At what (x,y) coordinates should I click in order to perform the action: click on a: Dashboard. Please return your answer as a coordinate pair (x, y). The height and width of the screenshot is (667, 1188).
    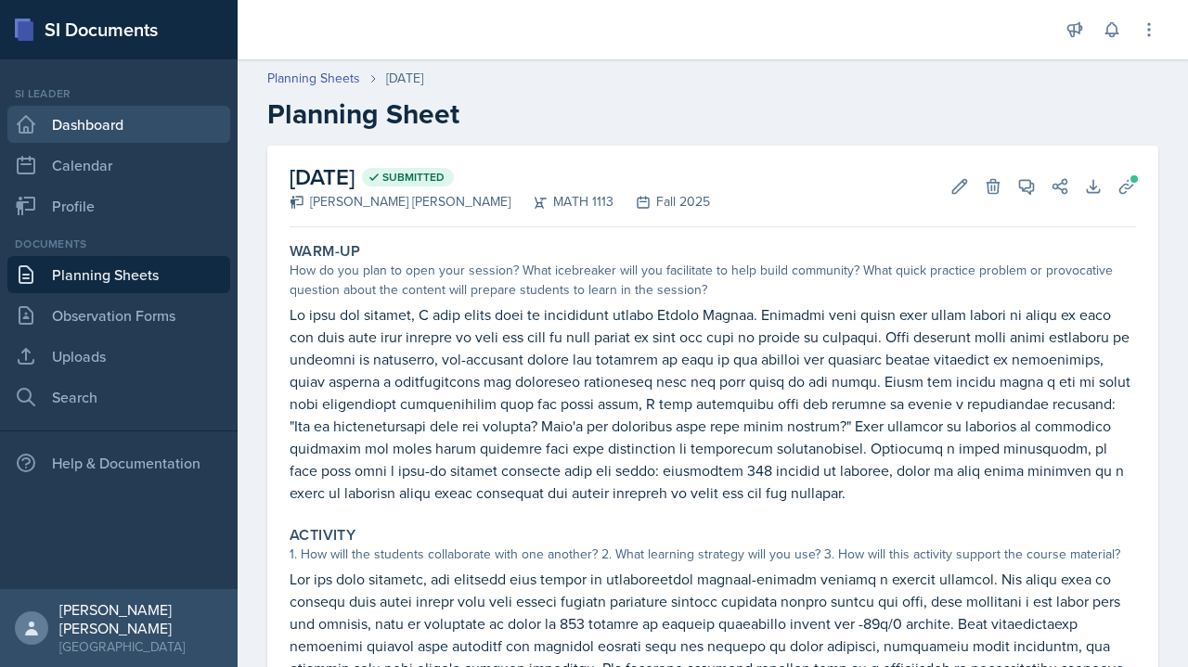
    Looking at the image, I should click on (119, 124).